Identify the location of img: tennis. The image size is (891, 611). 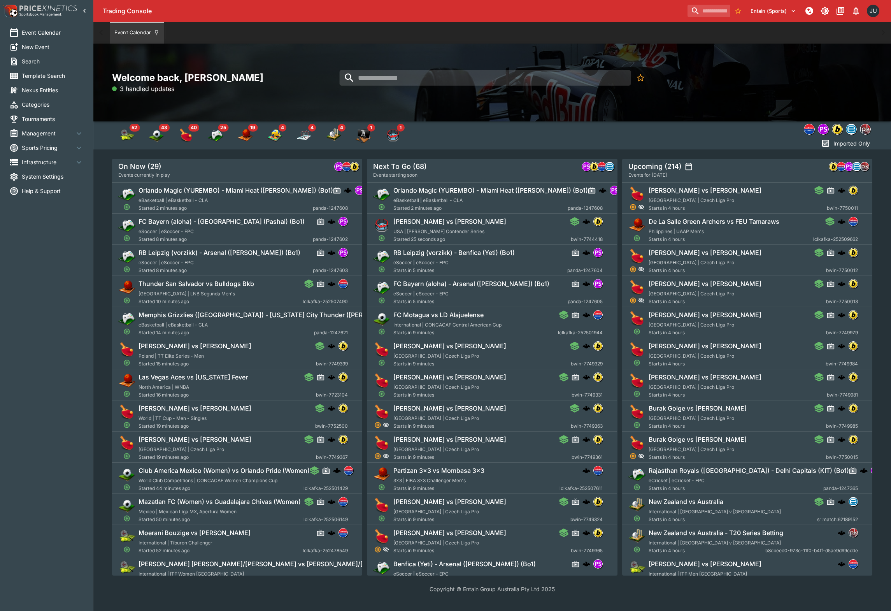
(127, 135).